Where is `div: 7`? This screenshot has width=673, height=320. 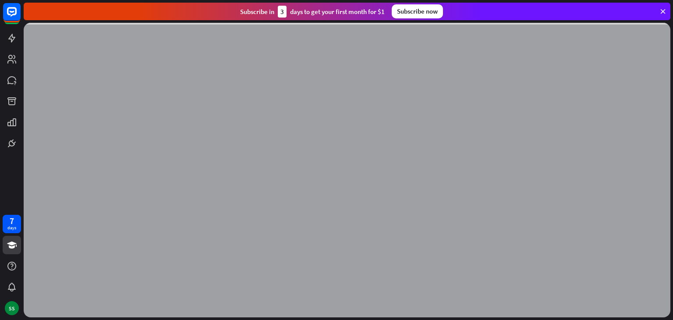 div: 7 is located at coordinates (12, 221).